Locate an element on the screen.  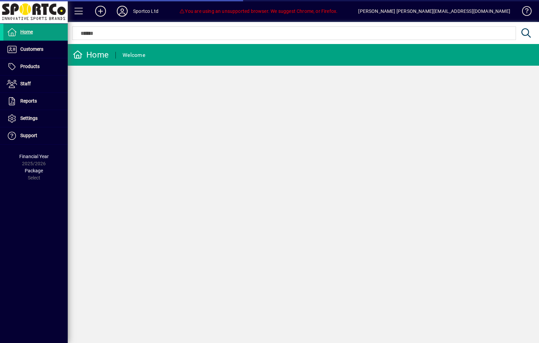
a: Staff is located at coordinates (36, 84).